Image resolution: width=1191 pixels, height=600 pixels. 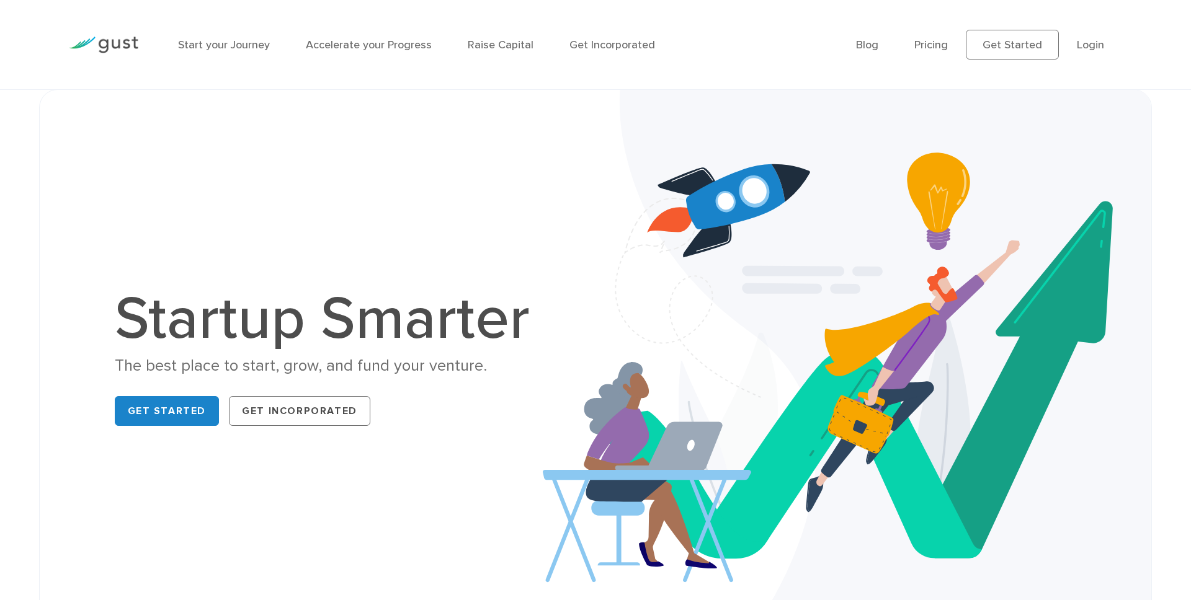 What do you see at coordinates (368, 45) in the screenshot?
I see `a: Accelerate your Progress` at bounding box center [368, 45].